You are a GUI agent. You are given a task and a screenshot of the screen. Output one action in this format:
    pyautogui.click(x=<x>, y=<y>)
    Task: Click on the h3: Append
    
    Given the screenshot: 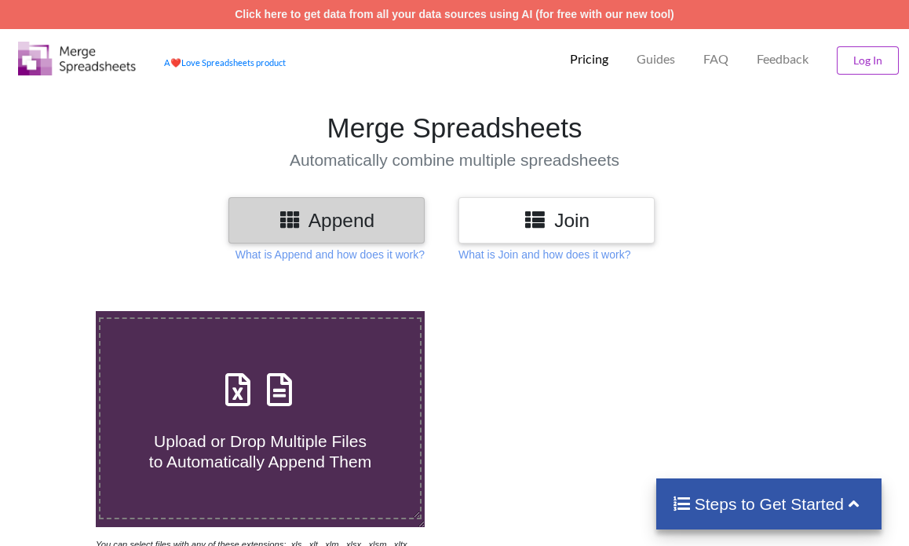 What is the action you would take?
    pyautogui.click(x=327, y=220)
    